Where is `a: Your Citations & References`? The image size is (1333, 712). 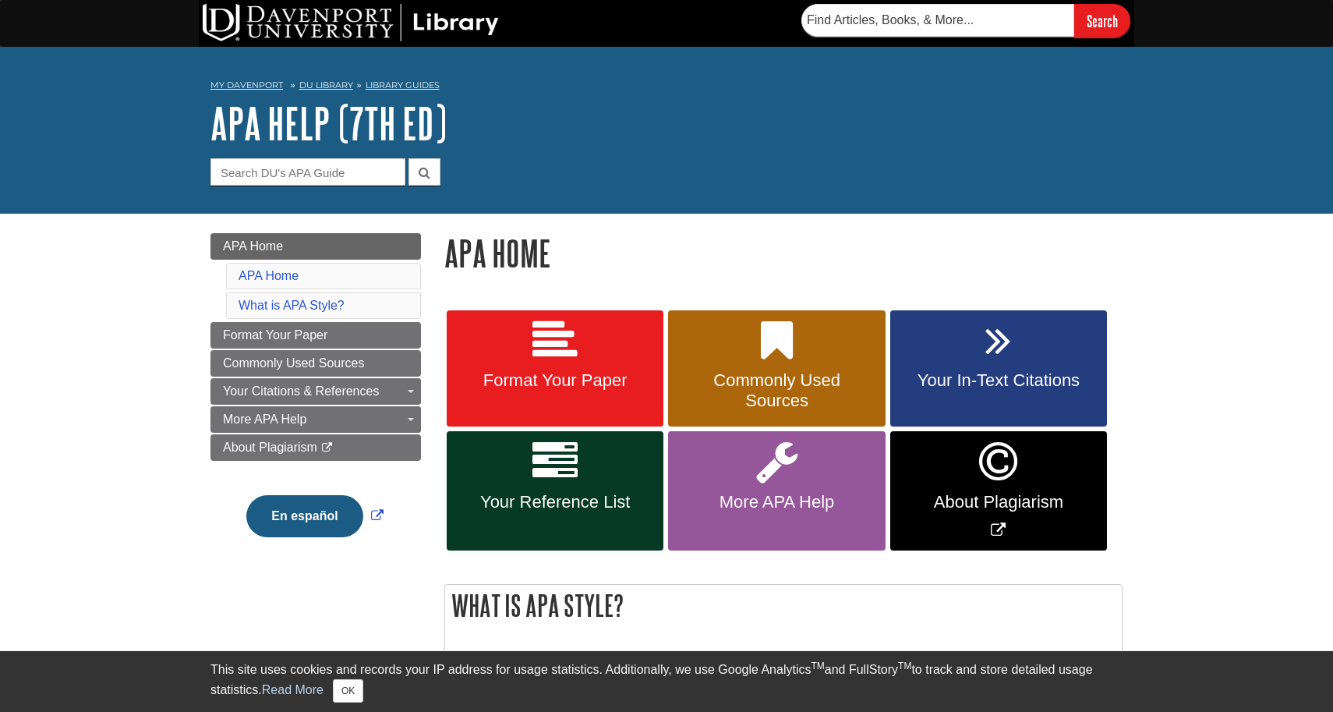 a: Your Citations & References is located at coordinates (316, 391).